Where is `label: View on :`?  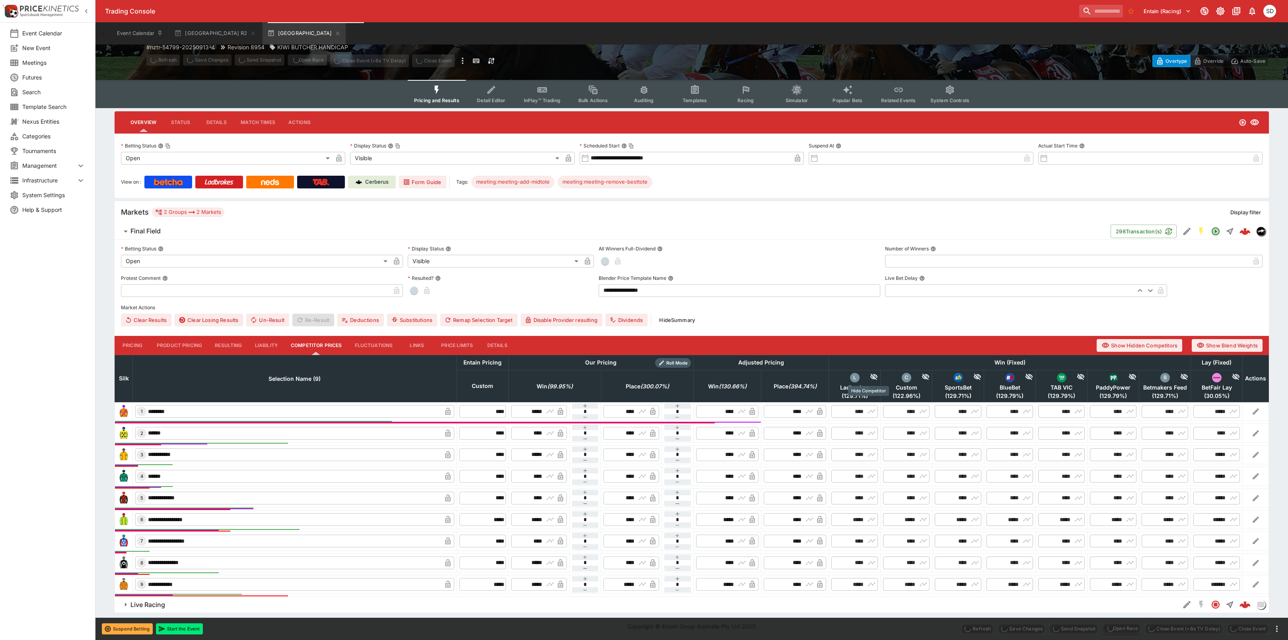
label: View on : is located at coordinates (131, 182).